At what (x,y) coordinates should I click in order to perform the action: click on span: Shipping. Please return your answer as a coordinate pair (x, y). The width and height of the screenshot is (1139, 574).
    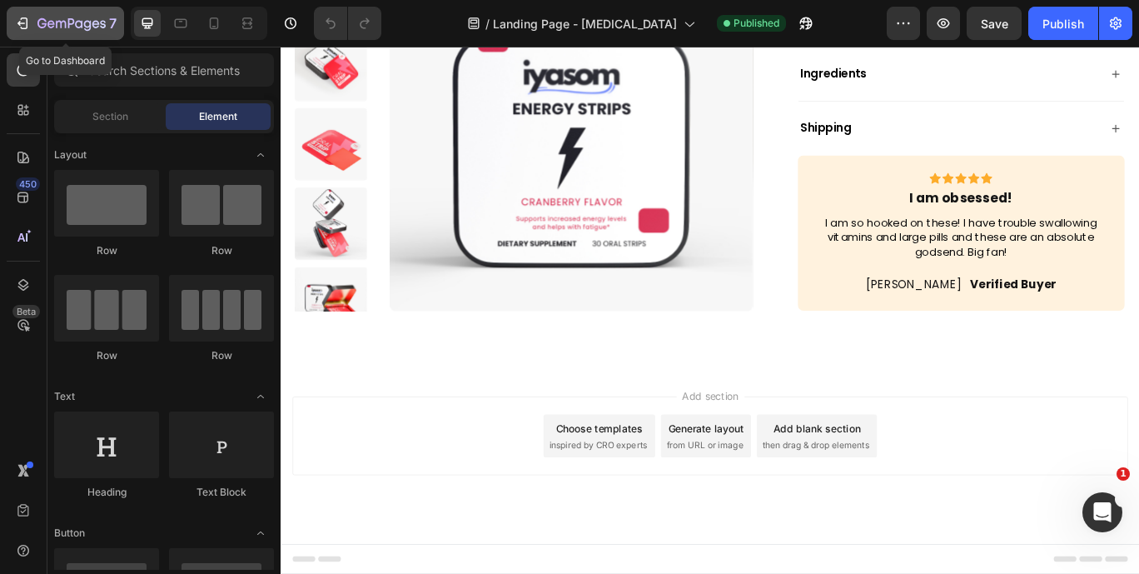
    Looking at the image, I should click on (634, 94).